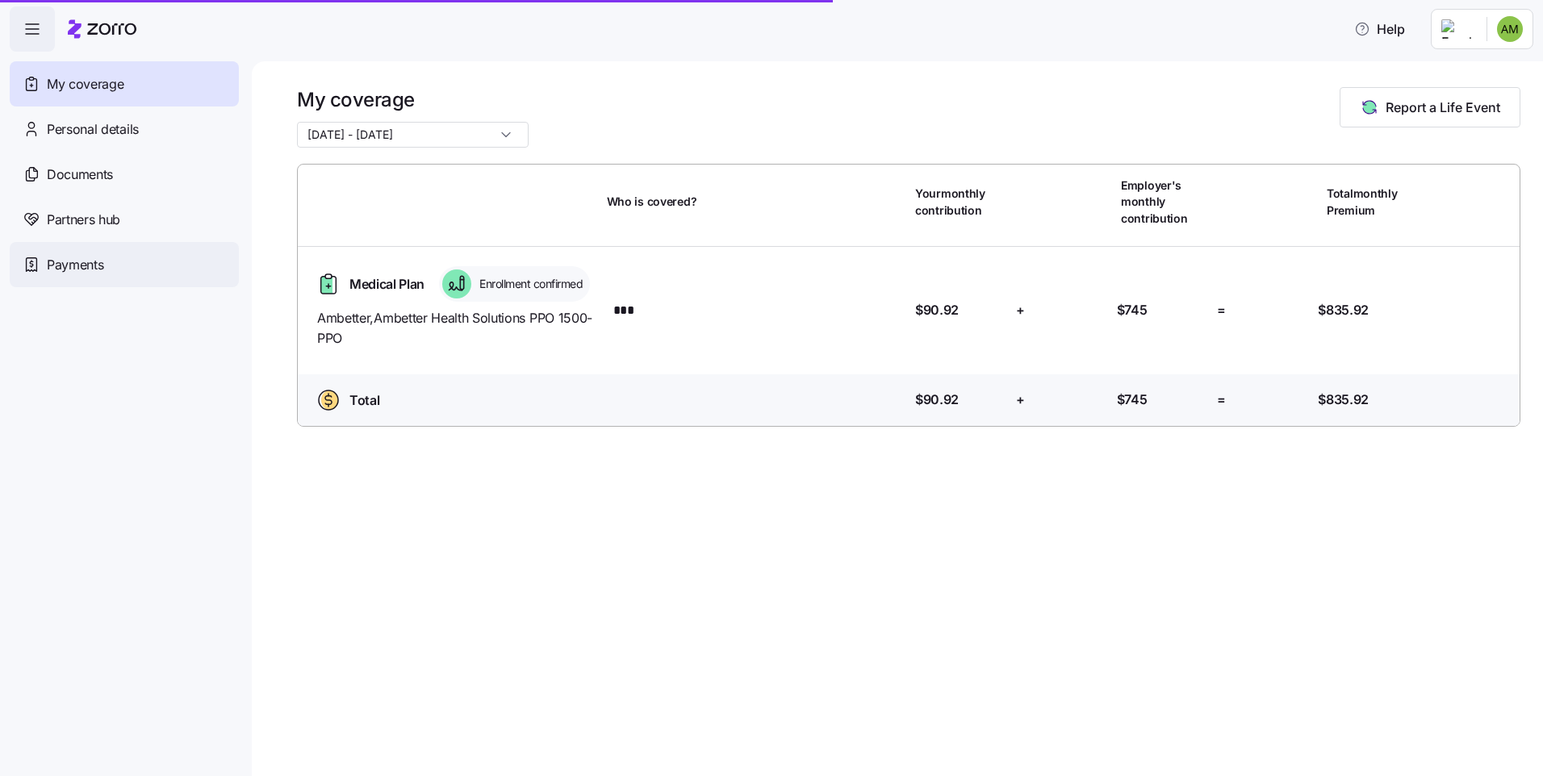 Image resolution: width=1543 pixels, height=776 pixels. Describe the element at coordinates (1379, 29) in the screenshot. I see `button: Help` at that location.